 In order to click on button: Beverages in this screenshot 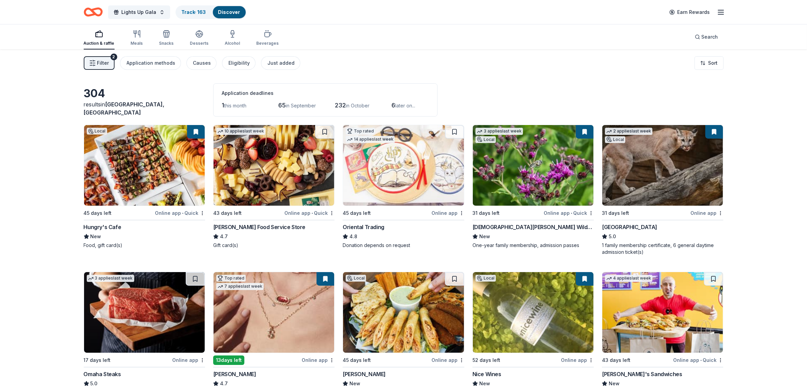, I will do `click(268, 38)`.